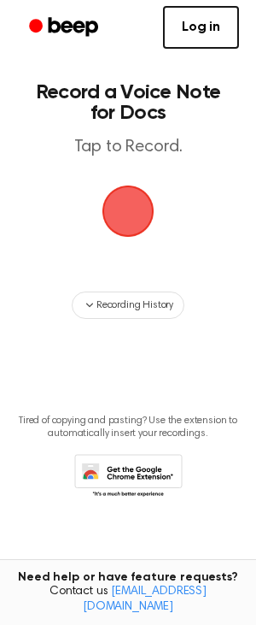 This screenshot has width=256, height=625. What do you see at coordinates (128, 211) in the screenshot?
I see `button: Beep Logo` at bounding box center [128, 211].